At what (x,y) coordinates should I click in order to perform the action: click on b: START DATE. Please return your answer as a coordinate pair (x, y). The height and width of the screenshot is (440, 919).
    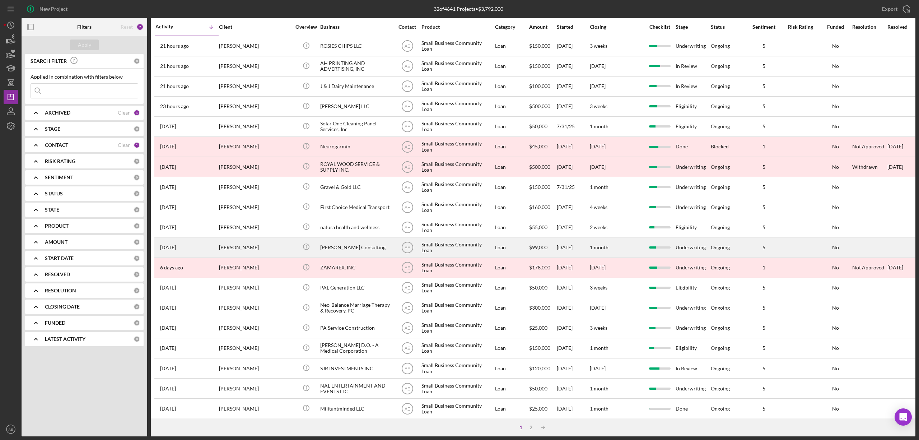
    Looking at the image, I should click on (59, 258).